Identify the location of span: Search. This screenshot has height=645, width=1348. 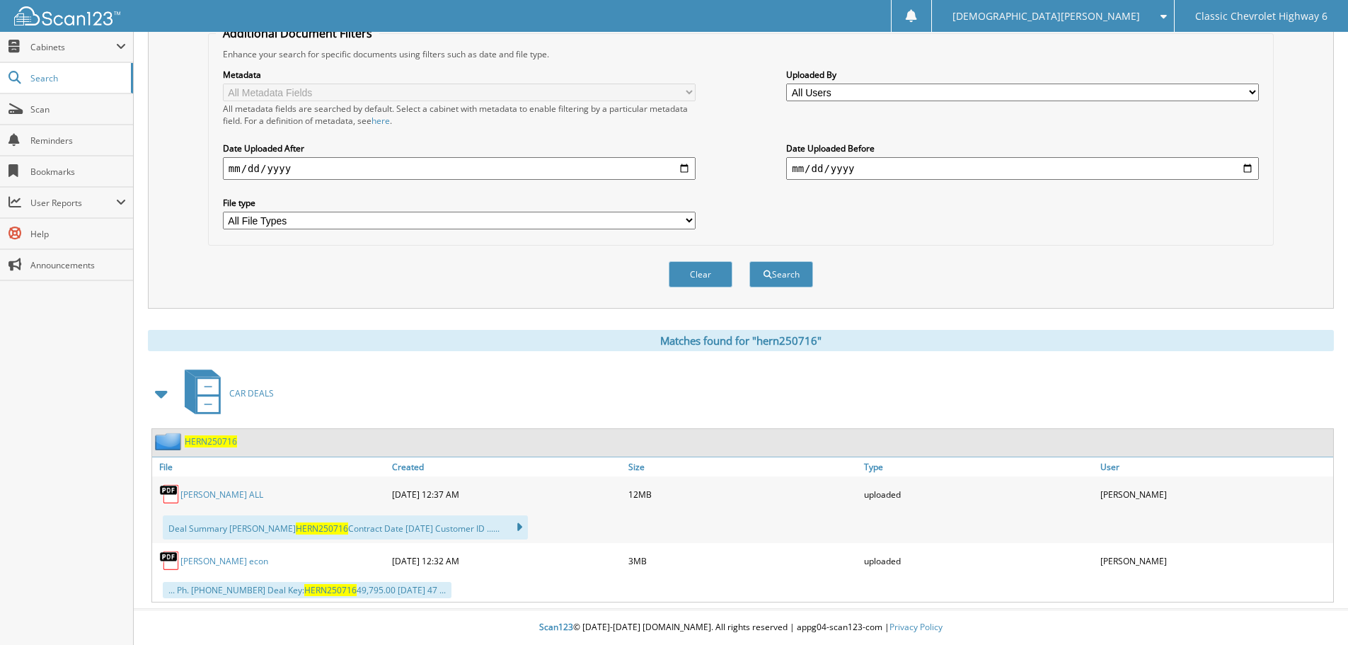
(77, 78).